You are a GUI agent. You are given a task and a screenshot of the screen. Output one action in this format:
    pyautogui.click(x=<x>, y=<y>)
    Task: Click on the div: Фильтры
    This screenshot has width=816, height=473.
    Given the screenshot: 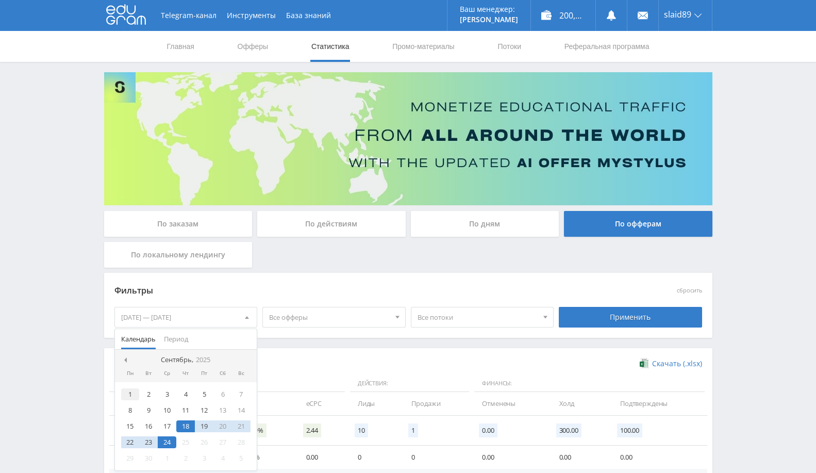 What is the action you would take?
    pyautogui.click(x=334, y=291)
    